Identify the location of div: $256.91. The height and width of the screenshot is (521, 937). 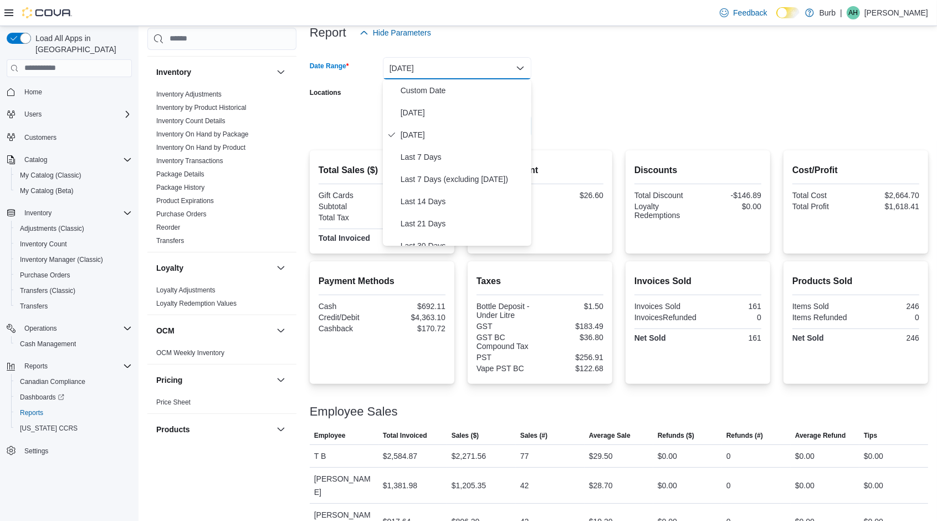
(573, 357).